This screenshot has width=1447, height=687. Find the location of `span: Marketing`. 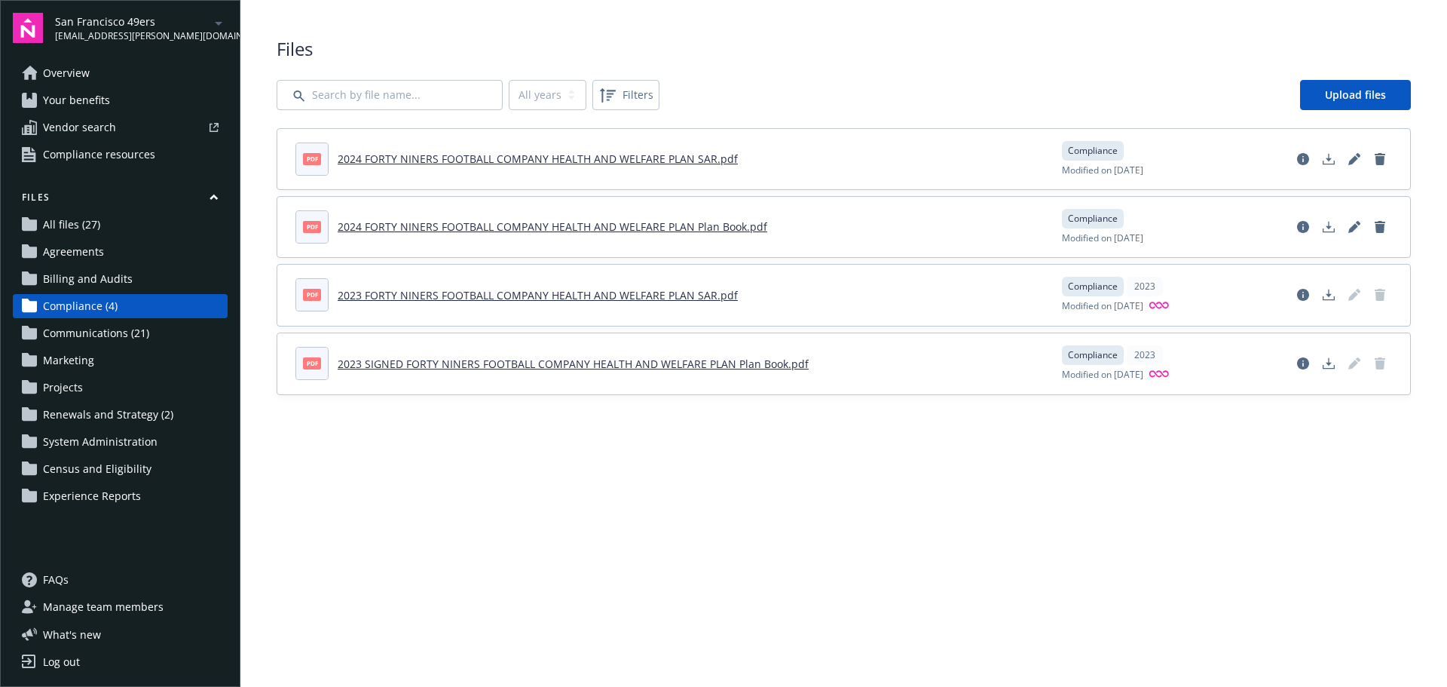

span: Marketing is located at coordinates (69, 360).